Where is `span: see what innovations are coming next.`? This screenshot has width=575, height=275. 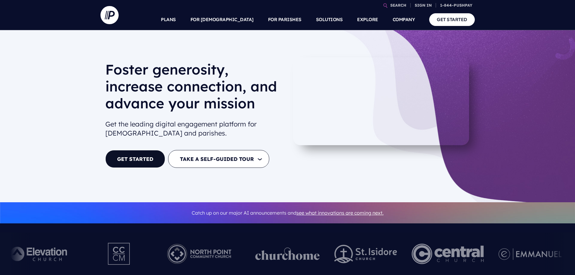
span: see what innovations are coming next. is located at coordinates (340, 213).